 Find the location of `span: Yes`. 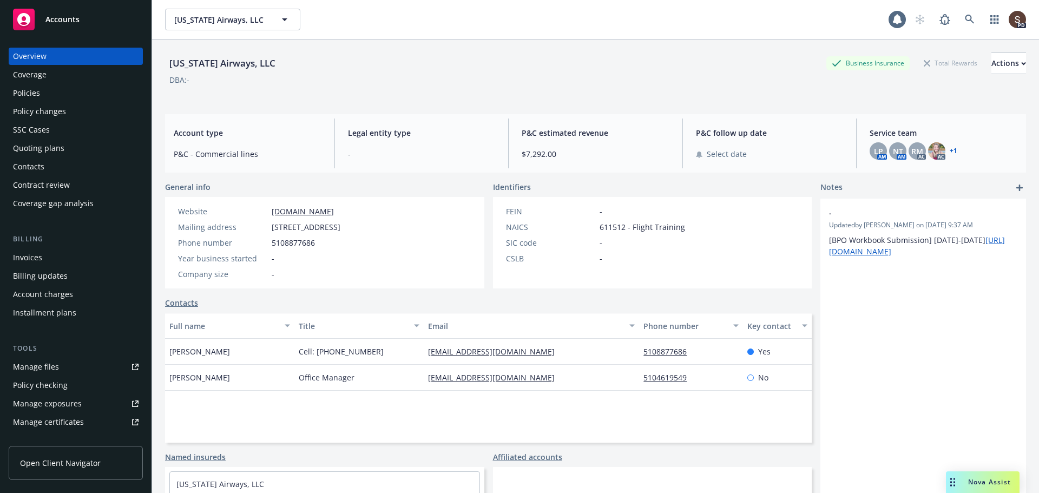

span: Yes is located at coordinates (764, 351).